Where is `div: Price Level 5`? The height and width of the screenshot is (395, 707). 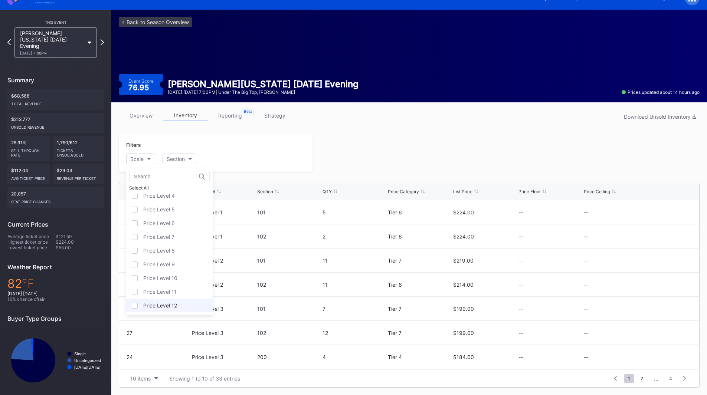
div: Price Level 5 is located at coordinates (159, 209).